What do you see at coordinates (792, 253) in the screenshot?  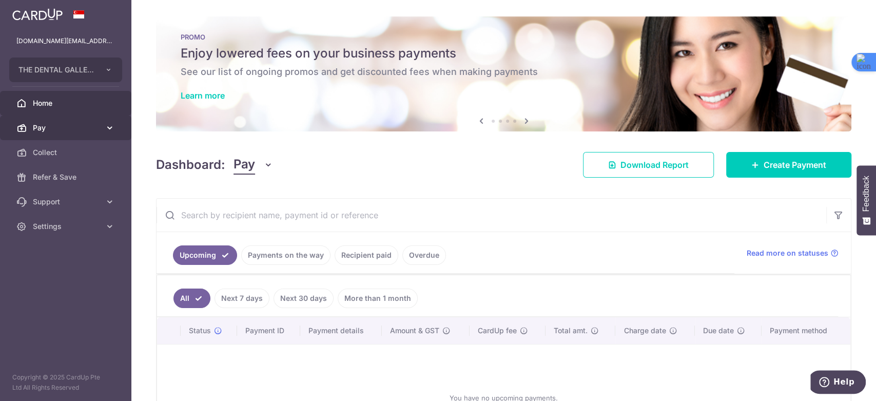 I see `a: Read more on statuses` at bounding box center [792, 253].